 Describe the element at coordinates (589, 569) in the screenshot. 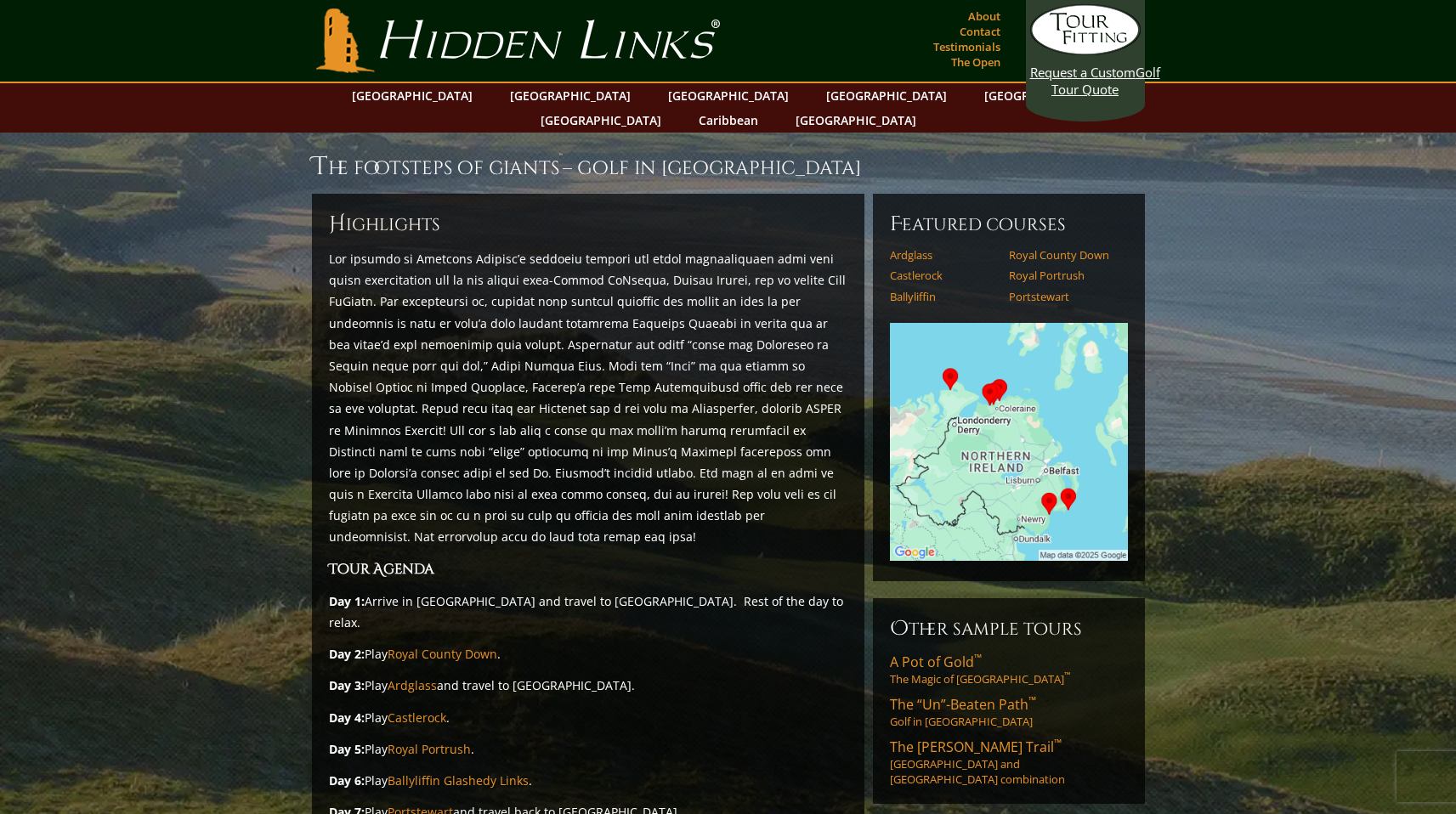

I see `h3: Tour Agenda` at that location.